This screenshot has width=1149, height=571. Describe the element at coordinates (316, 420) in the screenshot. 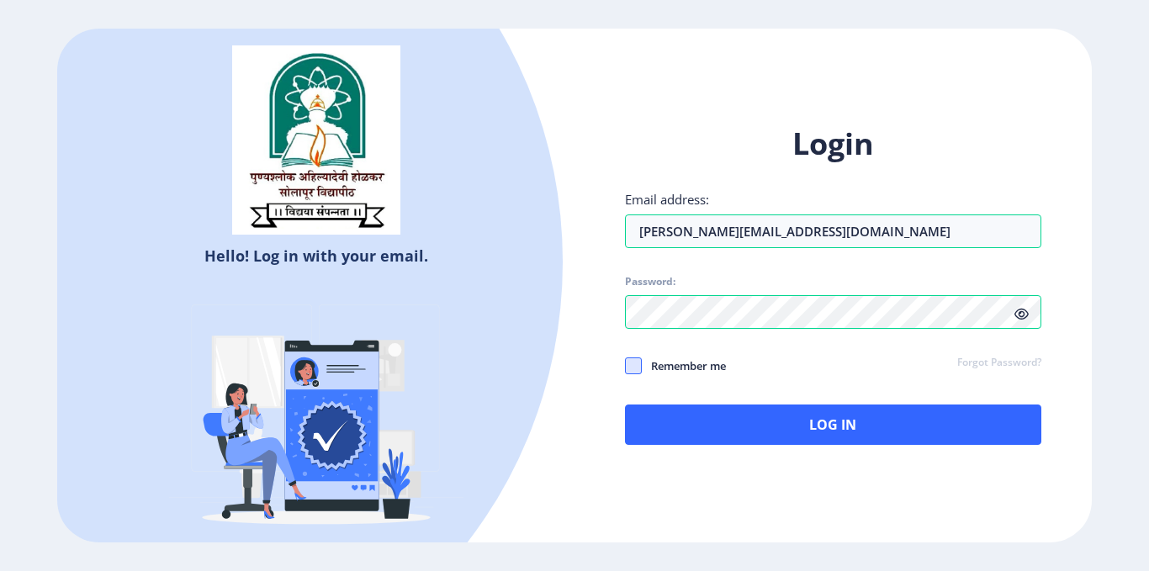

I see `img: Verified-rafiki.svg` at that location.